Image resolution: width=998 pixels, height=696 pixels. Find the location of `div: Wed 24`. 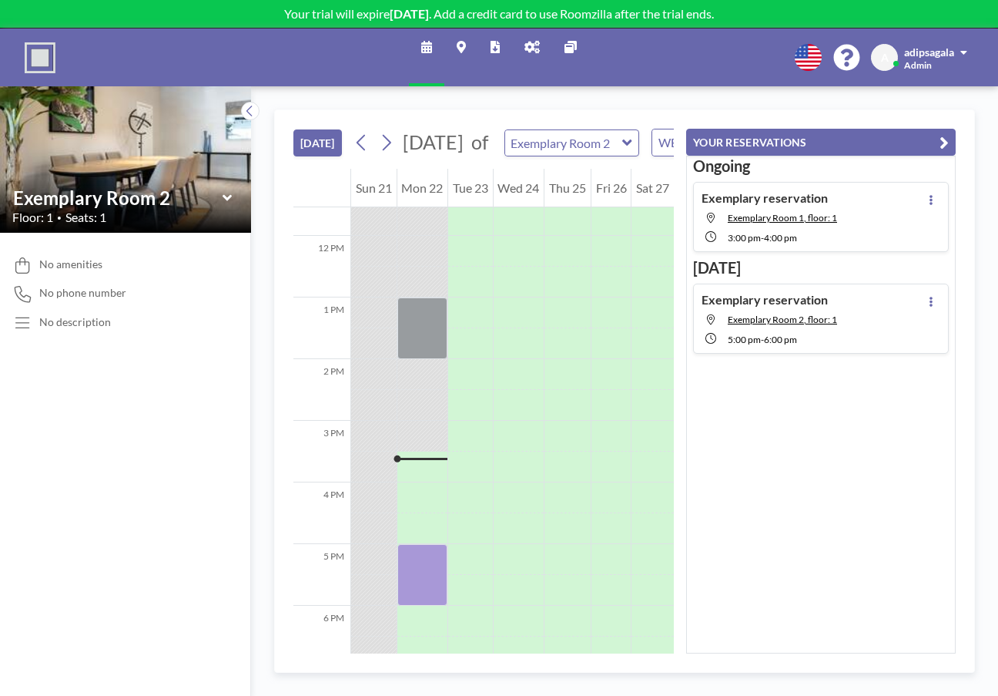

div: Wed 24 is located at coordinates (519, 188).